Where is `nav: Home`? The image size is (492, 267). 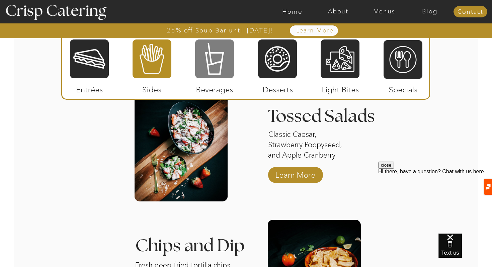
nav: Home is located at coordinates (292, 12).